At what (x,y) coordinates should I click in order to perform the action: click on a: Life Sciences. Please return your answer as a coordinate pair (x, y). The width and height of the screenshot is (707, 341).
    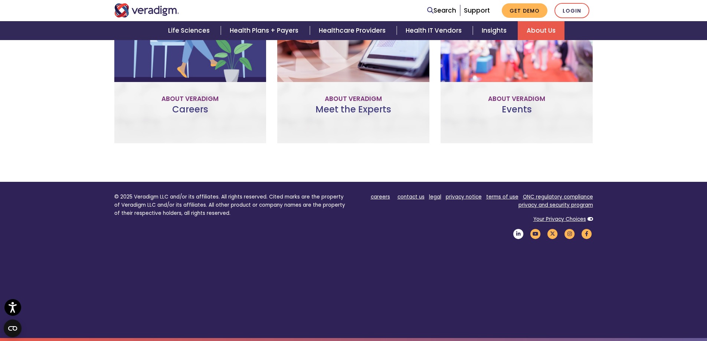
    Looking at the image, I should click on (190, 30).